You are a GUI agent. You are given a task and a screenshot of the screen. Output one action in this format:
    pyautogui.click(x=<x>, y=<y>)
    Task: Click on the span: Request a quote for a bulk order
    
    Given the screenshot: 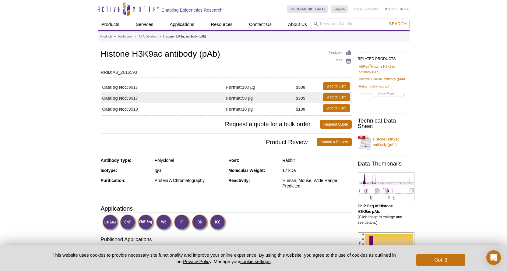 What is the action you would take?
    pyautogui.click(x=210, y=124)
    